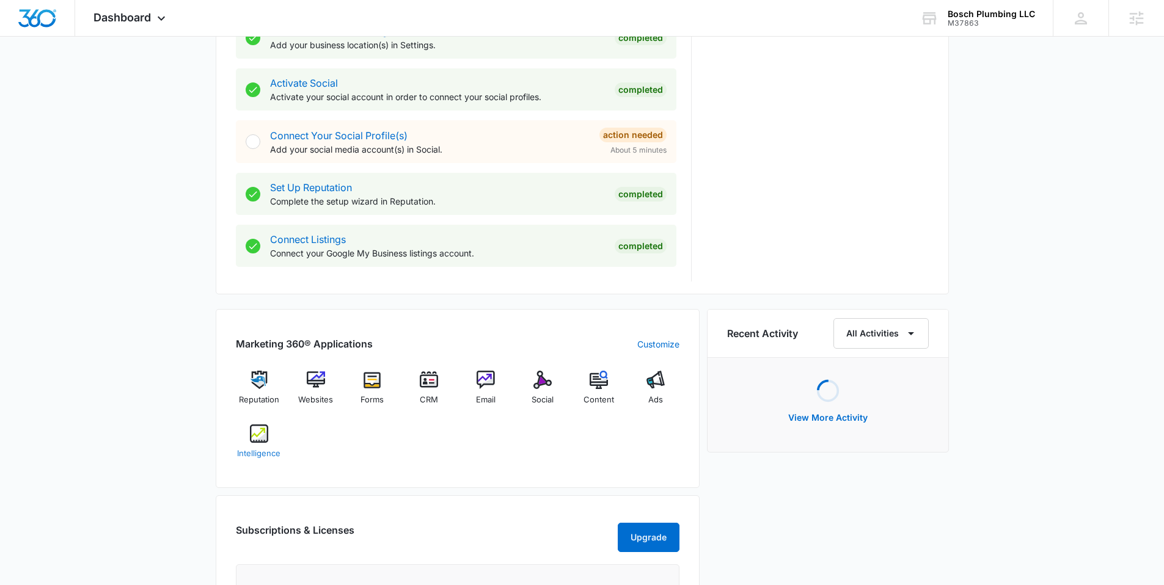 This screenshot has height=585, width=1164. What do you see at coordinates (542, 393) in the screenshot?
I see `a: Social` at bounding box center [542, 393].